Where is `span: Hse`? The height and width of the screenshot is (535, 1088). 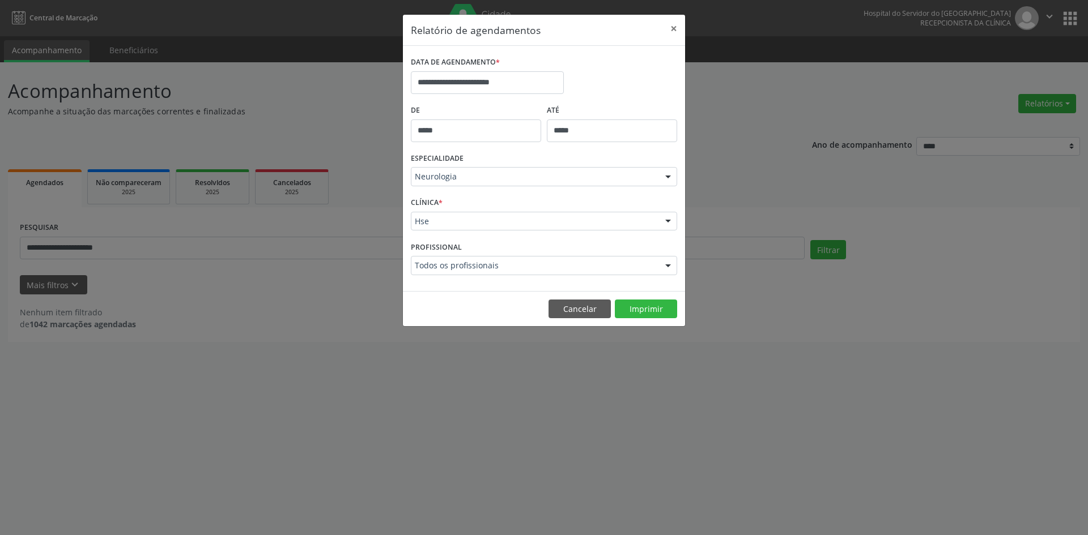 span: Hse is located at coordinates (534, 222).